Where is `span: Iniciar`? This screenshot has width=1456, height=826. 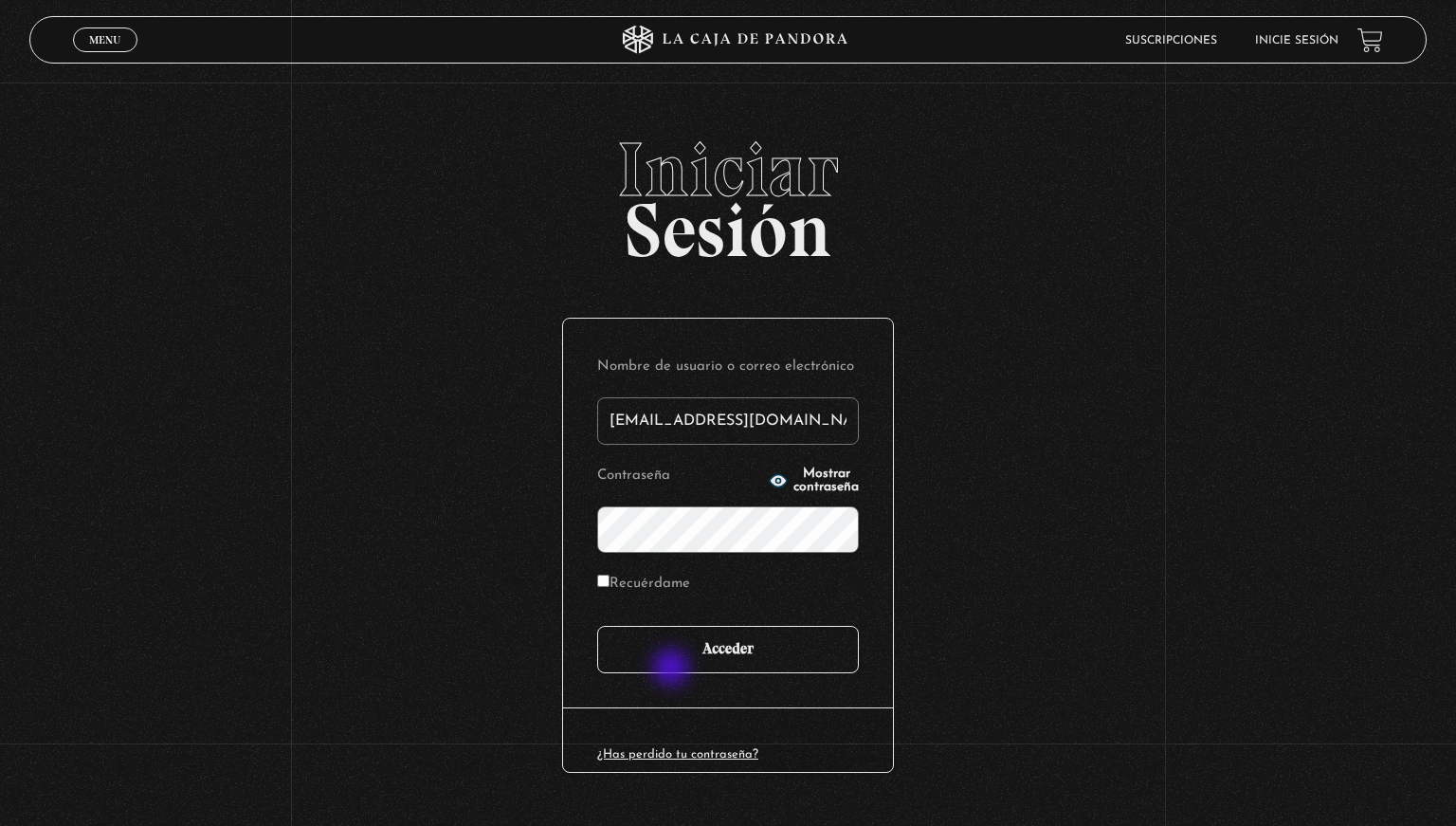
span: Iniciar is located at coordinates (728, 170).